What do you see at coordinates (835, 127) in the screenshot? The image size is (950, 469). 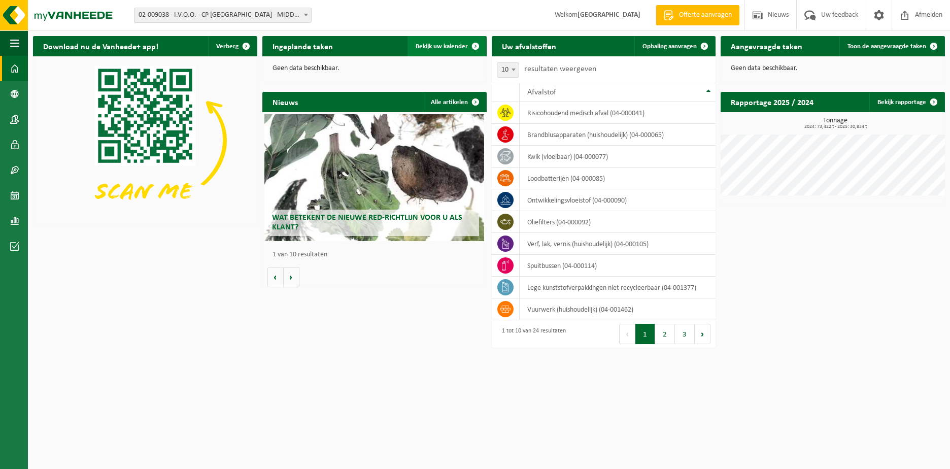 I see `span: 2024: 73,422 t - 2025: 30,834 t` at bounding box center [835, 127].